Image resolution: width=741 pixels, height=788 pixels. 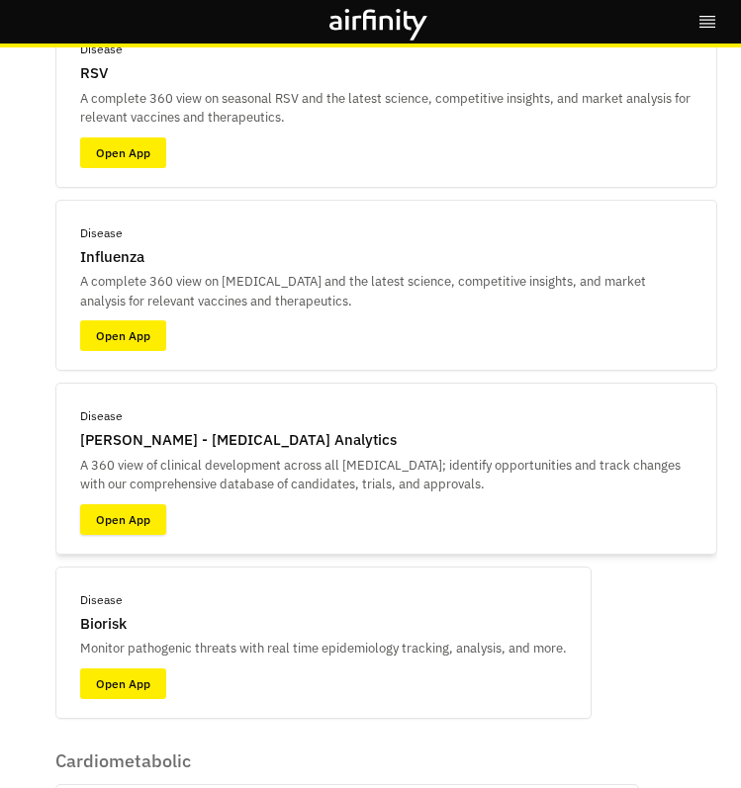 I want to click on p: Monitor pathogenic threats with real time epidemiology tracking, analysis, and more., so click(x=323, y=649).